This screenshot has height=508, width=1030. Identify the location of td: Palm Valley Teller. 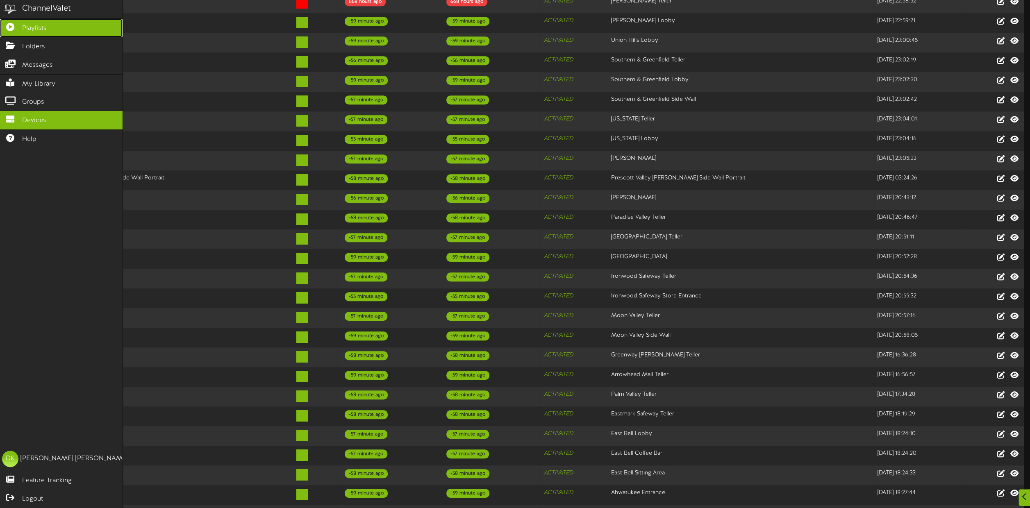
(741, 397).